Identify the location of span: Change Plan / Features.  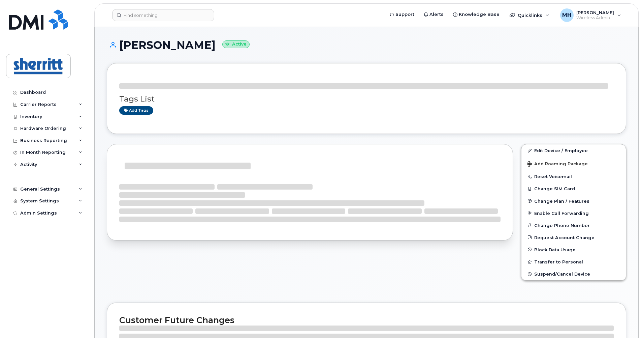
(562, 200).